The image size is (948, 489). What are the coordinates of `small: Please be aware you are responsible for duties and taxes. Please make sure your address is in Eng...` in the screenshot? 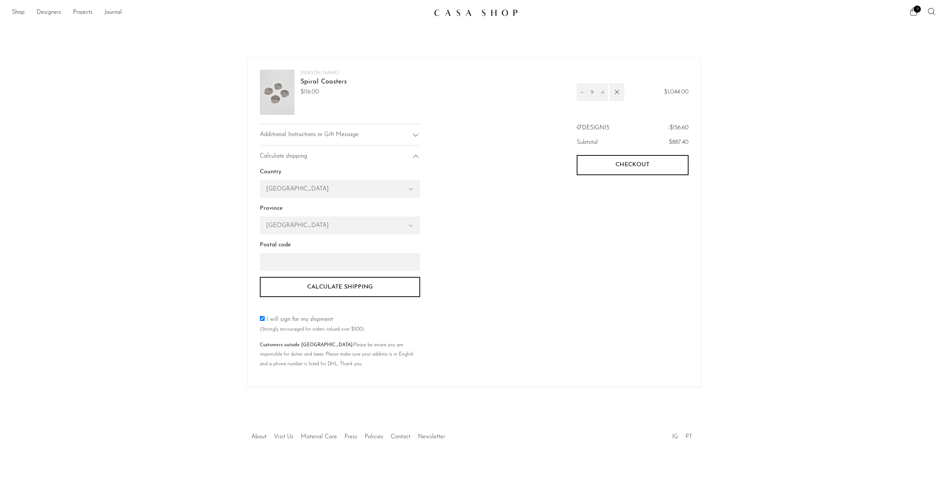 It's located at (337, 354).